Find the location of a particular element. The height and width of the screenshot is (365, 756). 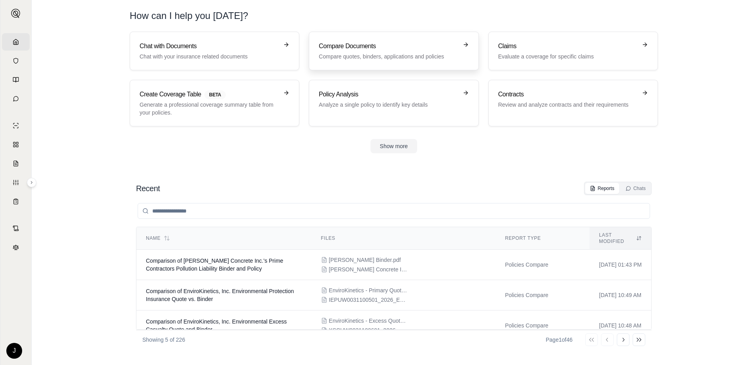

th: Report Type is located at coordinates (543, 238).